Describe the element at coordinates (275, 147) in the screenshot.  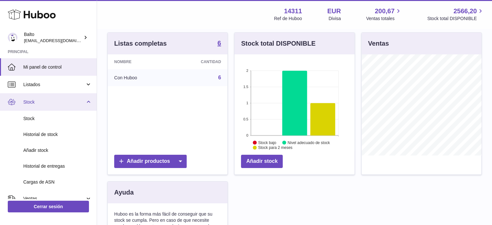
I see `text: Stock para 2 meses` at that location.